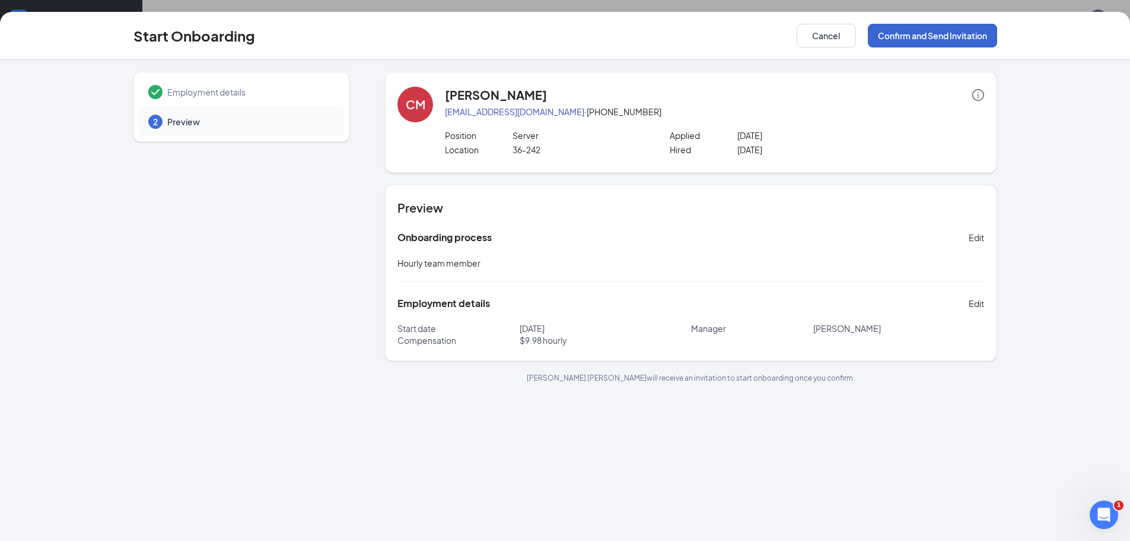 This screenshot has height=541, width=1130. What do you see at coordinates (580, 135) in the screenshot?
I see `p: Server` at bounding box center [580, 135].